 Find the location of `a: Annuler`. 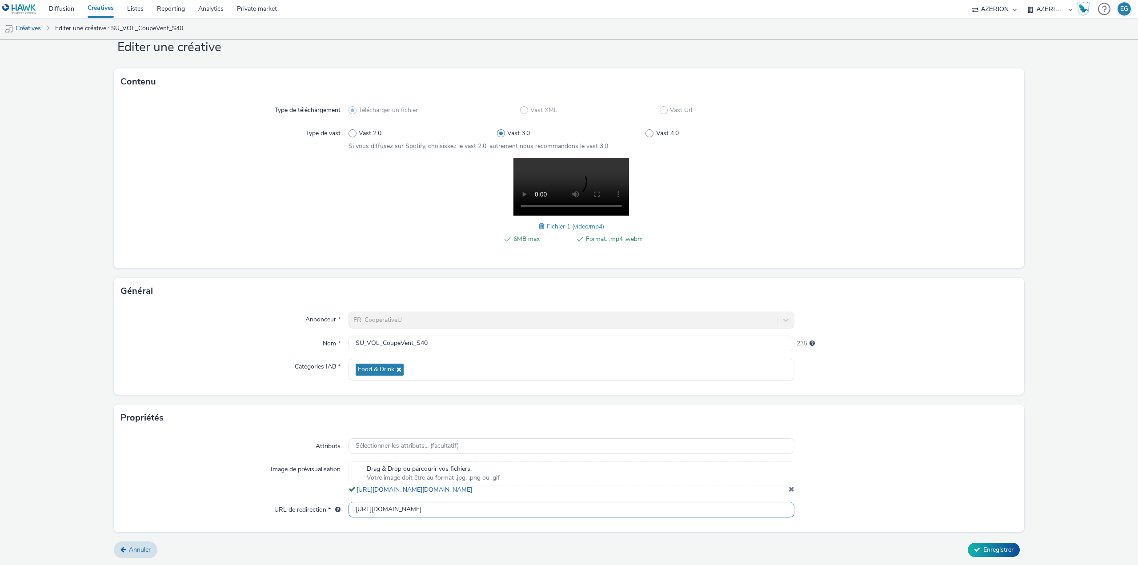

a: Annuler is located at coordinates (136, 550).